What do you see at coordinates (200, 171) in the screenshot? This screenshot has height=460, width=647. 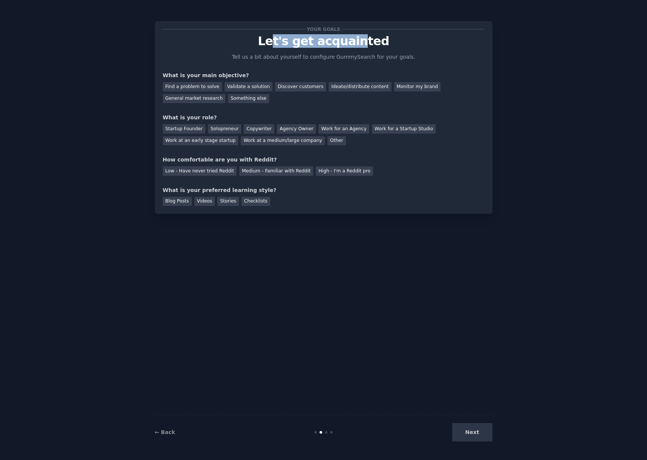 I see `div: Low - Have never tried Reddit` at bounding box center [200, 171].